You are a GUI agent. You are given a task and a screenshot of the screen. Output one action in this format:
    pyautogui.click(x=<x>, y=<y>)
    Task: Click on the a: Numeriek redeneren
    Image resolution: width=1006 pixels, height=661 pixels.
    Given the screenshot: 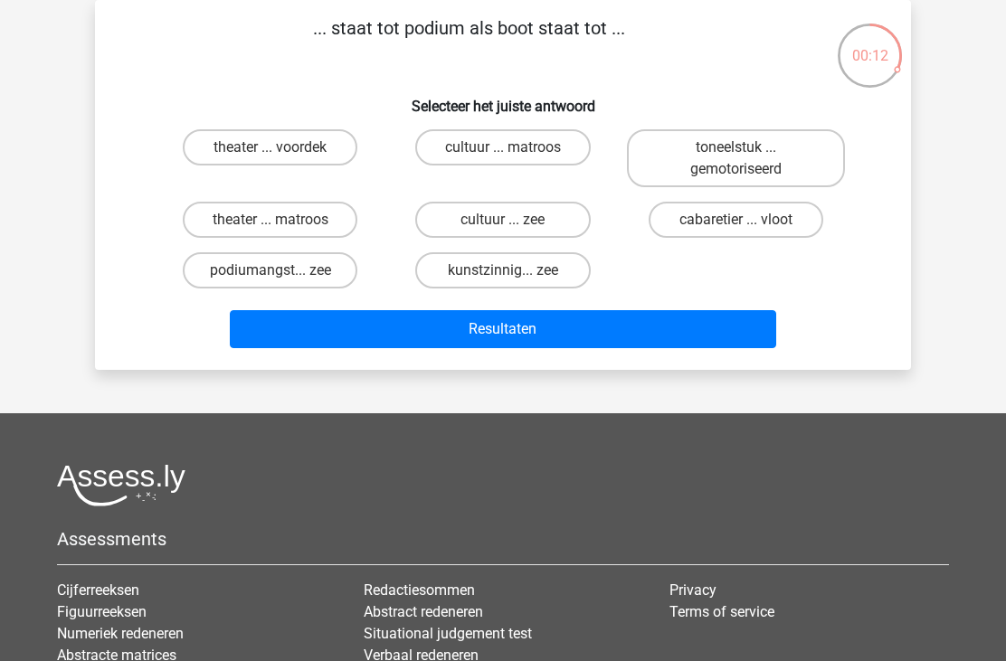 What is the action you would take?
    pyautogui.click(x=120, y=633)
    